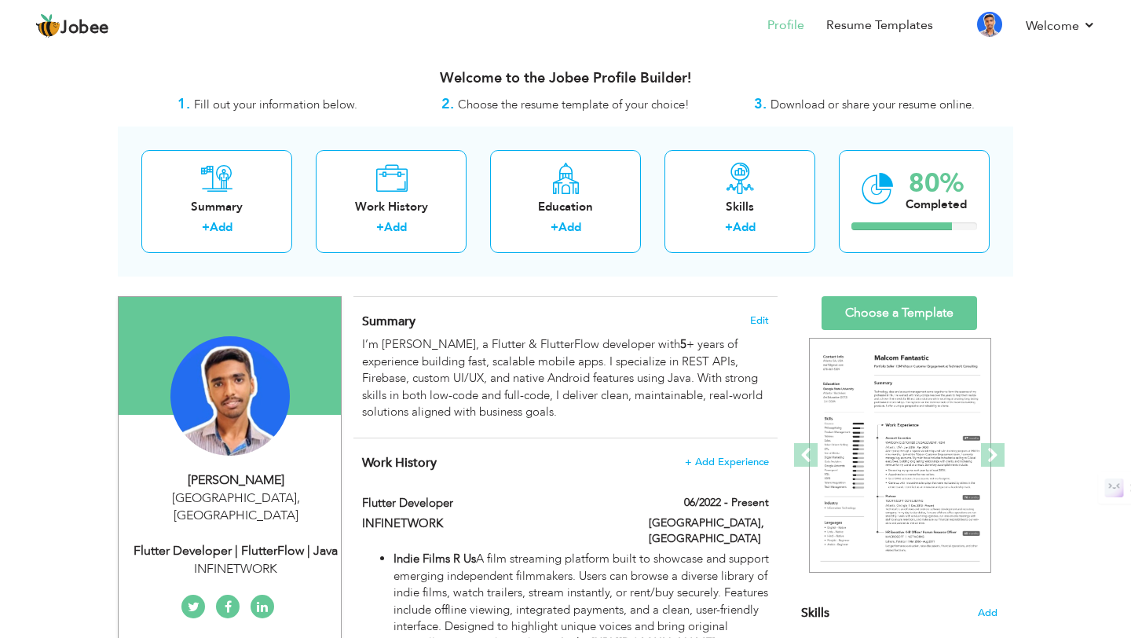  What do you see at coordinates (573, 104) in the screenshot?
I see `span: Choose the resume template of your choice!` at bounding box center [573, 104].